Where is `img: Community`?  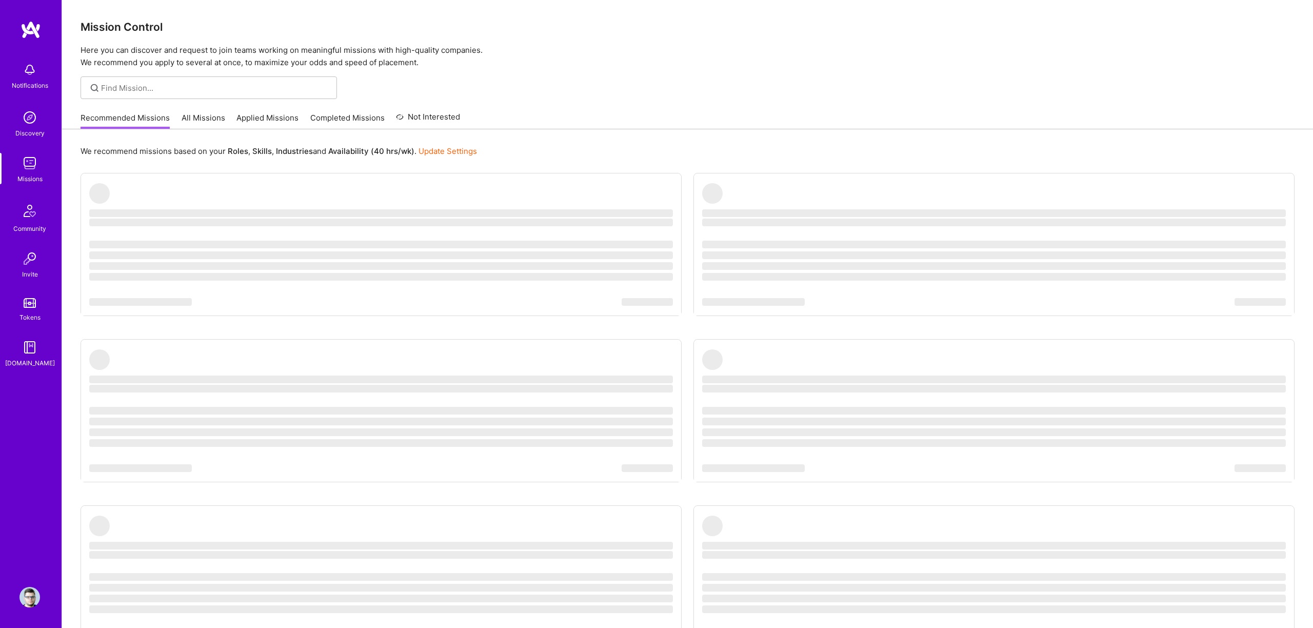
img: Community is located at coordinates (30, 211).